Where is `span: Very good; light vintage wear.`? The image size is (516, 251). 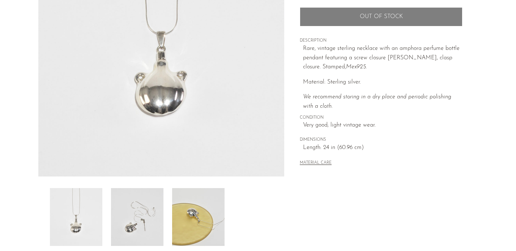
span: Very good; light vintage wear. is located at coordinates (382, 125).